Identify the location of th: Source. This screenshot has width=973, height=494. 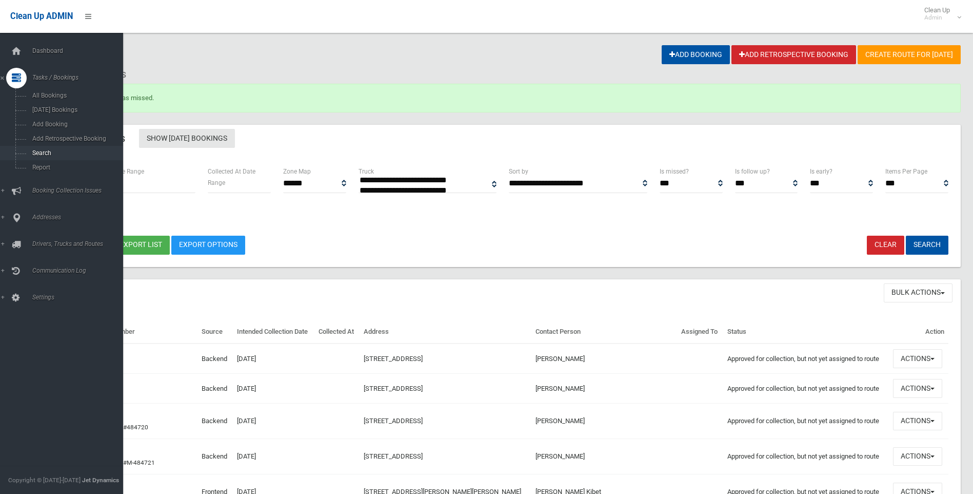
(215, 332).